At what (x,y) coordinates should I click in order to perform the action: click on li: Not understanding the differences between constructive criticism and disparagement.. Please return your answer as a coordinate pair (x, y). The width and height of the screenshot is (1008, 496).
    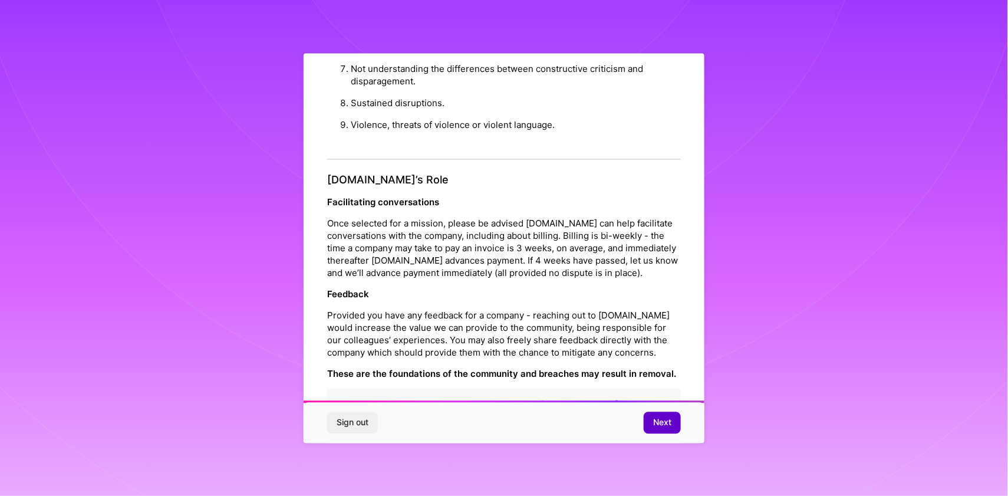
    Looking at the image, I should click on (516, 75).